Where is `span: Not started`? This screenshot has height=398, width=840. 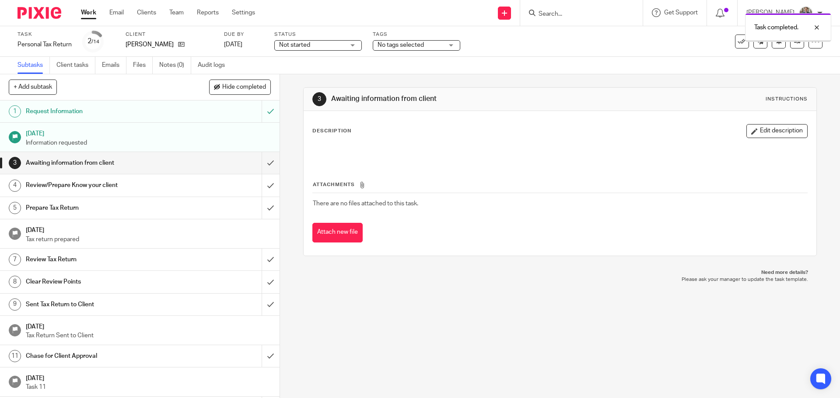
span: Not started is located at coordinates (294, 45).